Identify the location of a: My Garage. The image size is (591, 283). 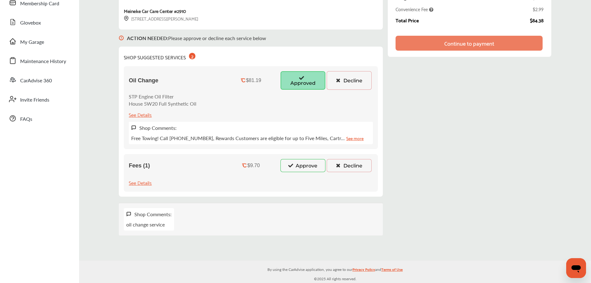
(39, 41).